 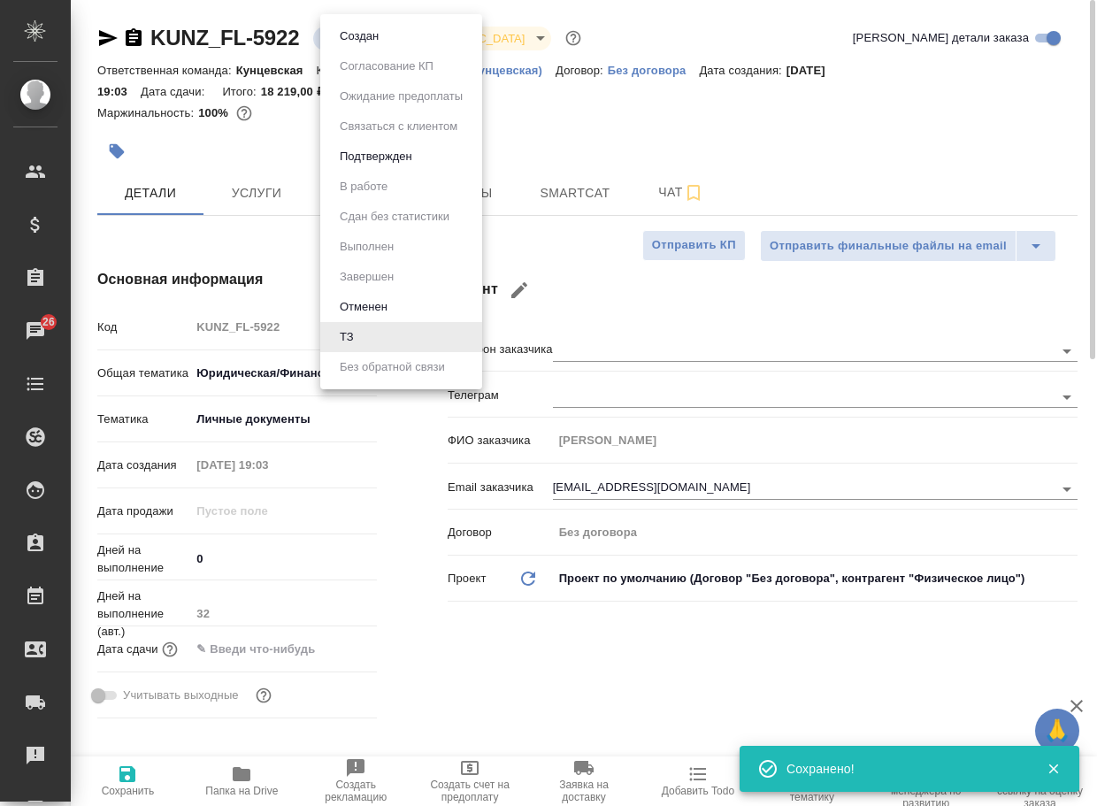 What do you see at coordinates (376, 157) in the screenshot?
I see `button: Подтвержден` at bounding box center [376, 157].